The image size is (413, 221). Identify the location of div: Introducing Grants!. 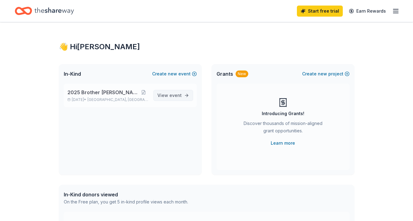
(283, 114).